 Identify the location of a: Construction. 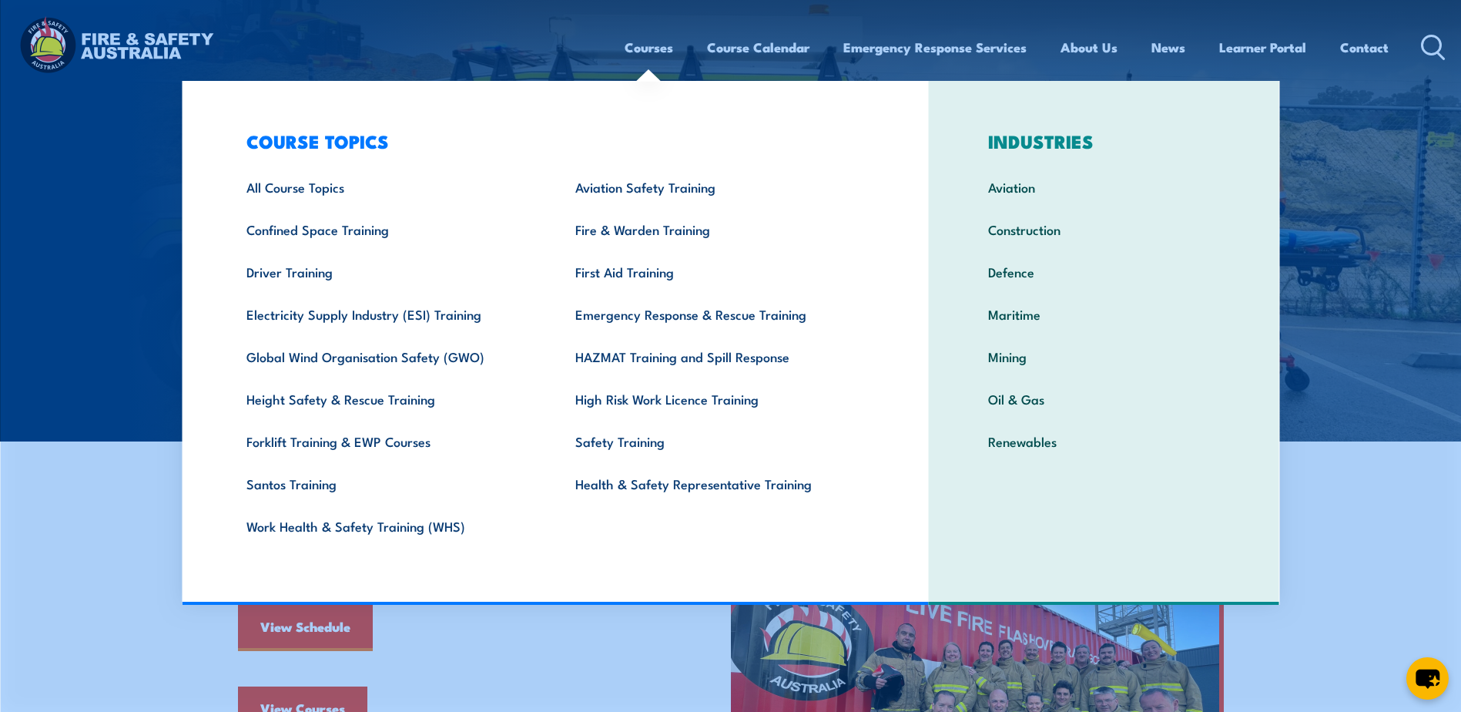
(1104, 229).